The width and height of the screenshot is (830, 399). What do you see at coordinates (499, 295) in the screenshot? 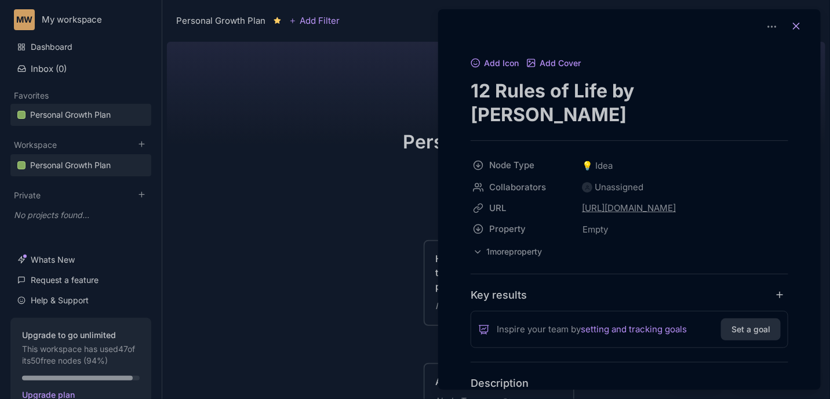
I see `h4: Key results` at bounding box center [499, 295].